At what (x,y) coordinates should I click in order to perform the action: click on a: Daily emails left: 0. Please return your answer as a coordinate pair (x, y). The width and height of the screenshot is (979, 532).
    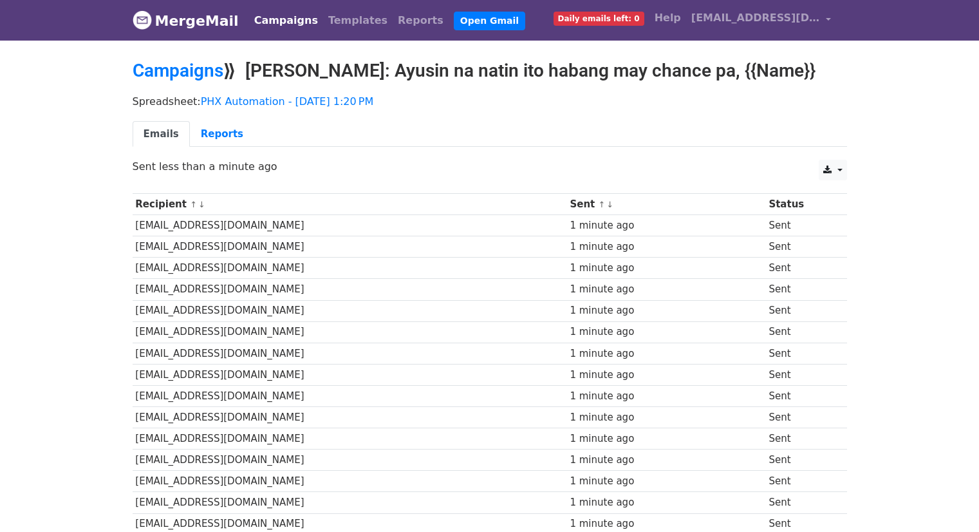
    Looking at the image, I should click on (599, 18).